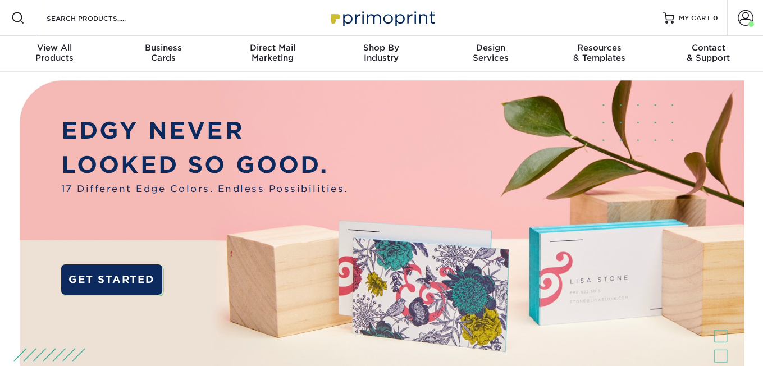  What do you see at coordinates (491, 53) in the screenshot?
I see `div: Services` at bounding box center [491, 53].